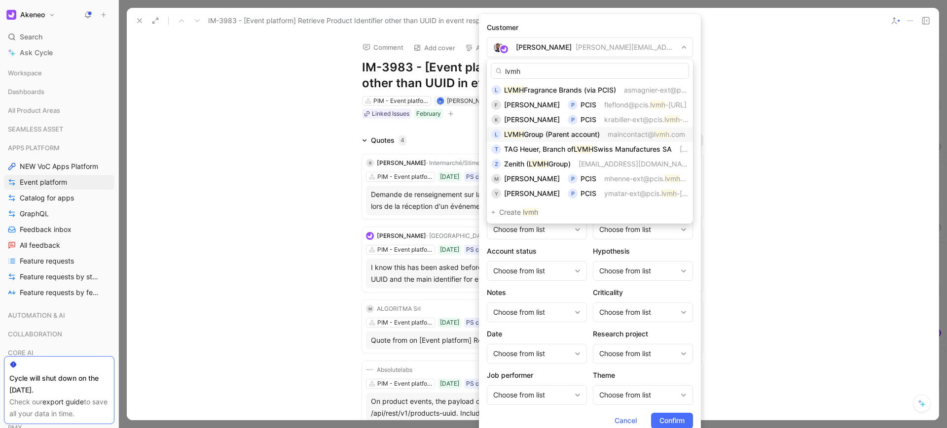  What do you see at coordinates (496, 179) in the screenshot?
I see `div: M` at bounding box center [496, 179].